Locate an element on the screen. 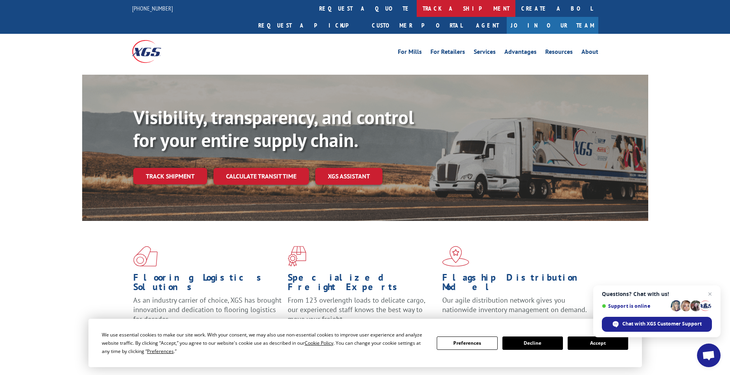 The height and width of the screenshot is (375, 730). button: Accept is located at coordinates (598, 343).